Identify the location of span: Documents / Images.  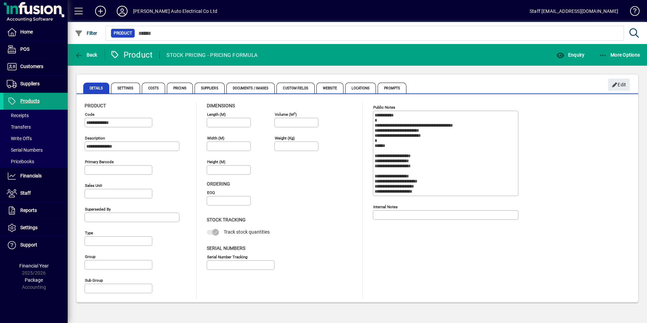
(251, 88).